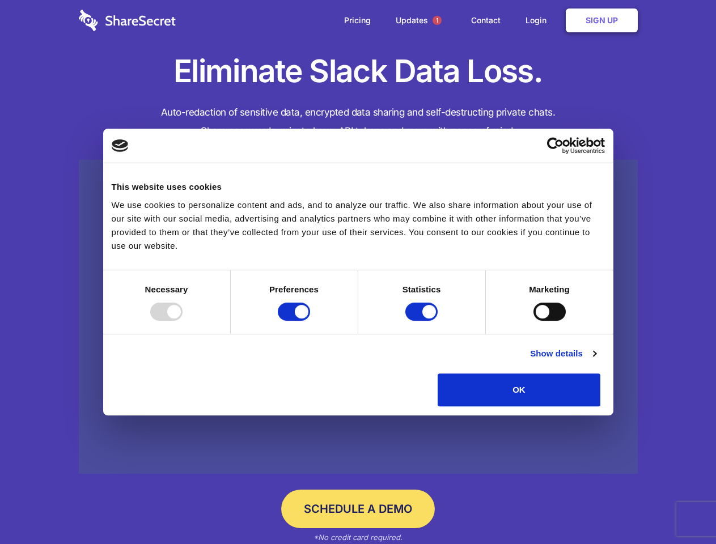 The width and height of the screenshot is (716, 544). What do you see at coordinates (358, 71) in the screenshot?
I see `h1: Eliminate Slack Data Loss.` at bounding box center [358, 71].